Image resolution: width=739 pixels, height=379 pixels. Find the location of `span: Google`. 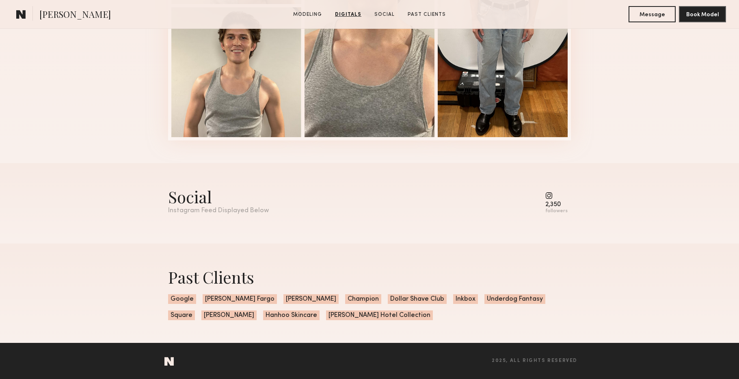

span: Google is located at coordinates (182, 299).